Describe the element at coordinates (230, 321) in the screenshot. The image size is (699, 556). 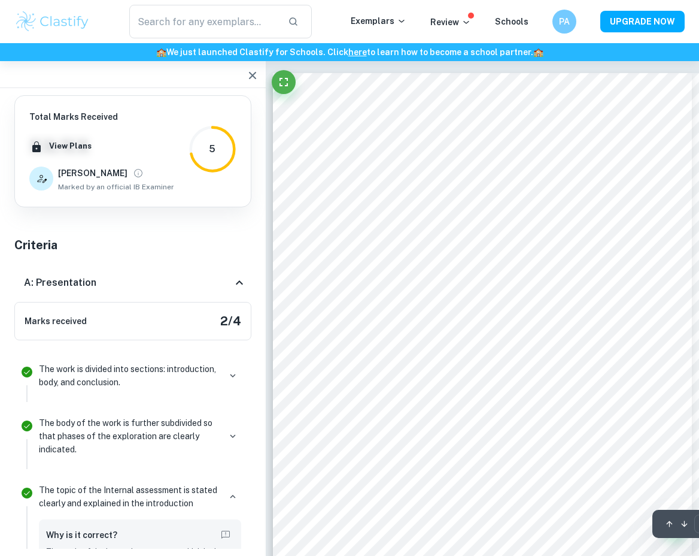
I see `h5: 2 / 4` at that location.